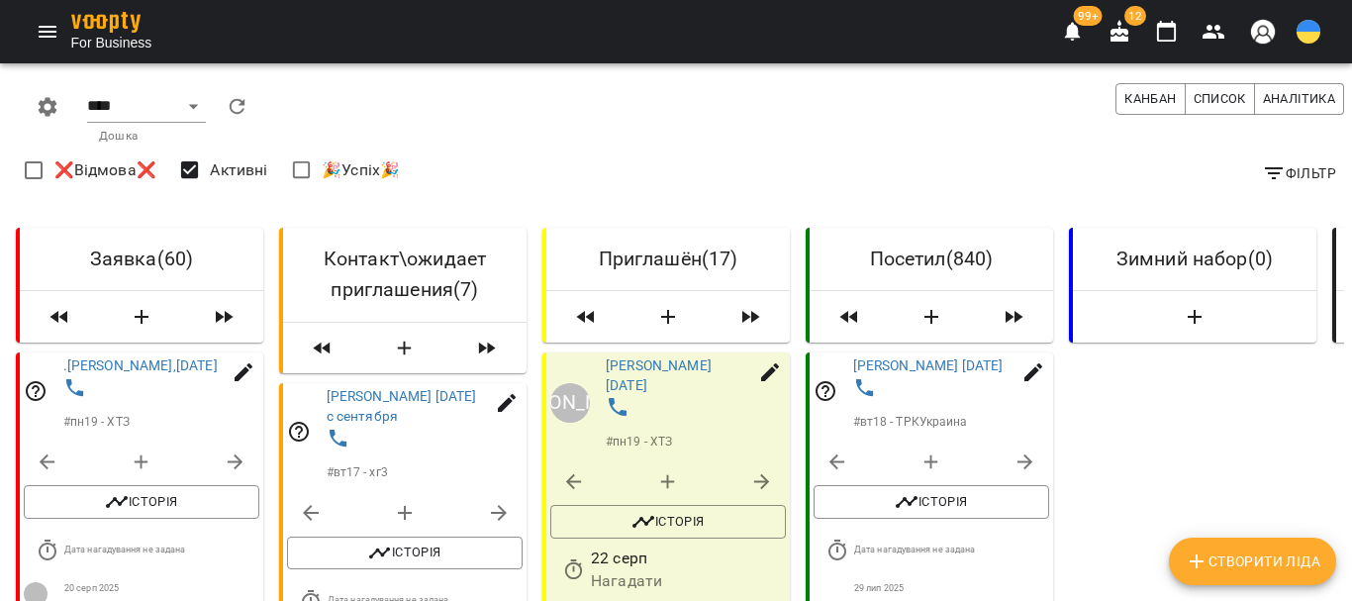 The height and width of the screenshot is (601, 1352). What do you see at coordinates (112, 43) in the screenshot?
I see `span: For Business` at bounding box center [112, 43].